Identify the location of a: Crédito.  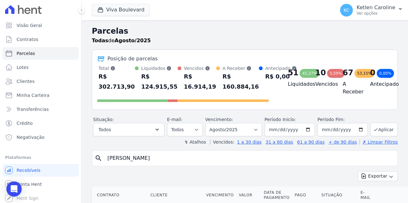
(40, 124).